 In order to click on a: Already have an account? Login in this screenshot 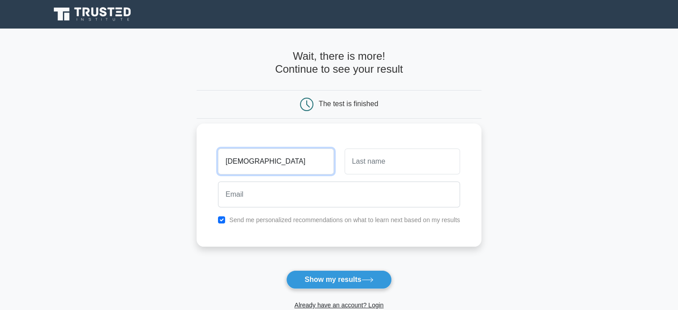, I will do `click(339, 305)`.